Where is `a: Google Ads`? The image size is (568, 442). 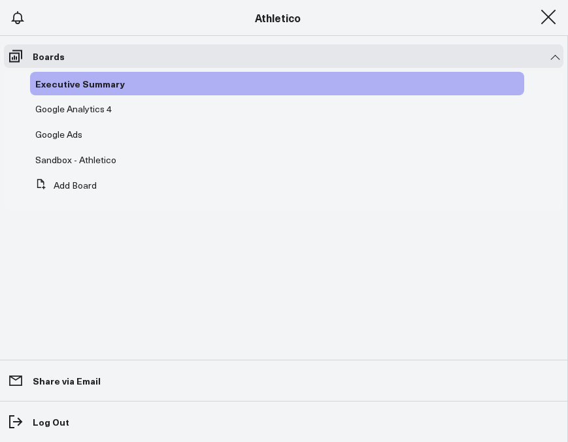 a: Google Ads is located at coordinates (59, 135).